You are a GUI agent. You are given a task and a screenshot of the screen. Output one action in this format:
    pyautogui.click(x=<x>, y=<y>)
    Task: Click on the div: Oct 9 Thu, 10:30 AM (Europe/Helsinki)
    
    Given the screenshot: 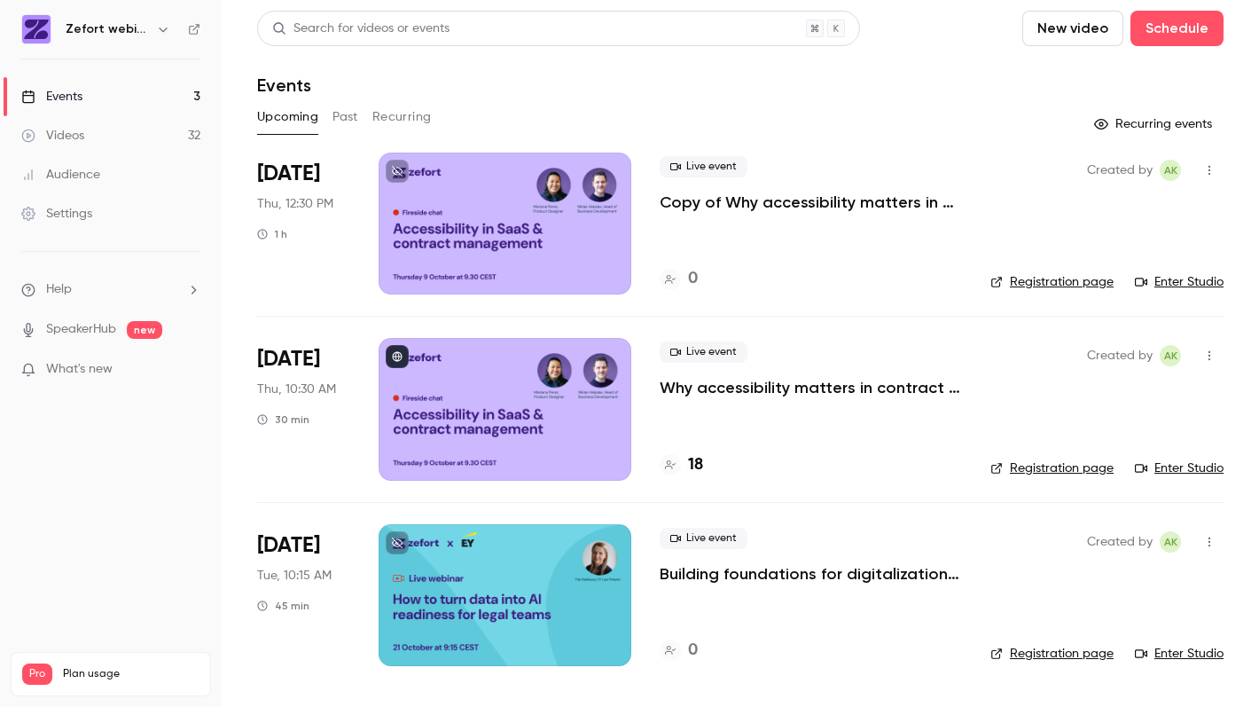 What is the action you would take?
    pyautogui.click(x=303, y=409)
    